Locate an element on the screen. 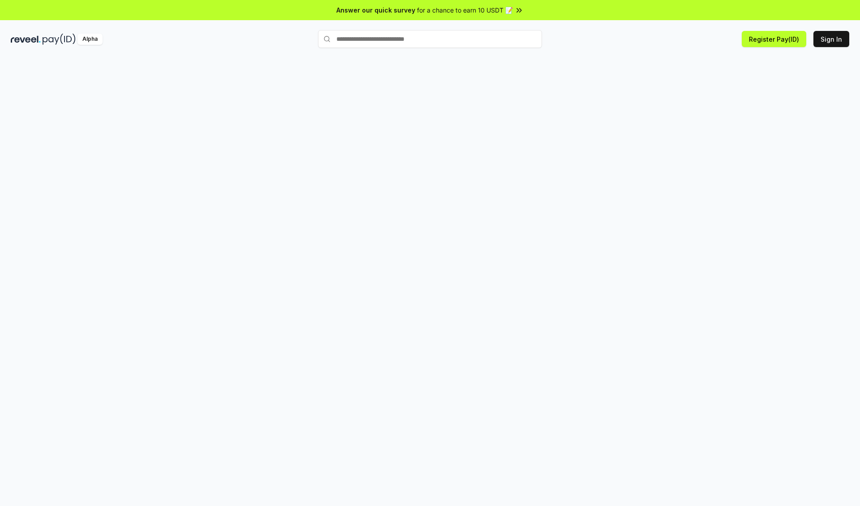 This screenshot has width=860, height=506. span: for a chance to earn 10 USDT 📝 is located at coordinates (465, 10).